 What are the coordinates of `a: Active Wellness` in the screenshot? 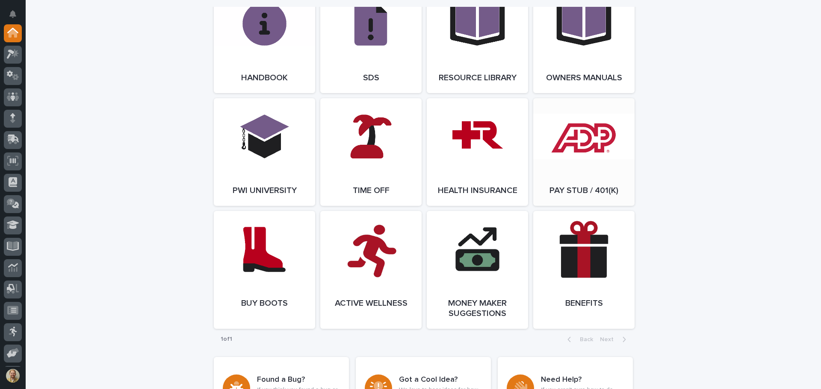 It's located at (371, 270).